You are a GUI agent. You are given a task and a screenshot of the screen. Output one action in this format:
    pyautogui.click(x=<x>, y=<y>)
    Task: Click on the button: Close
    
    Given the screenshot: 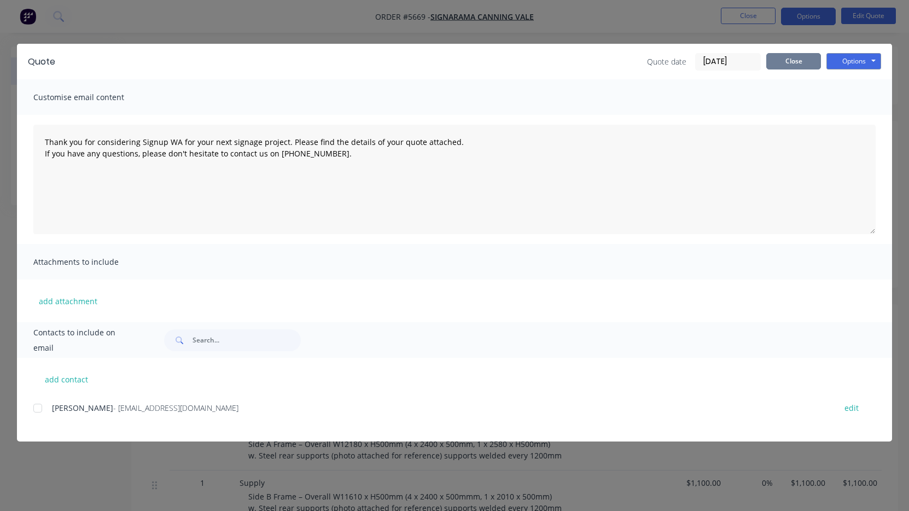 What is the action you would take?
    pyautogui.click(x=794, y=61)
    